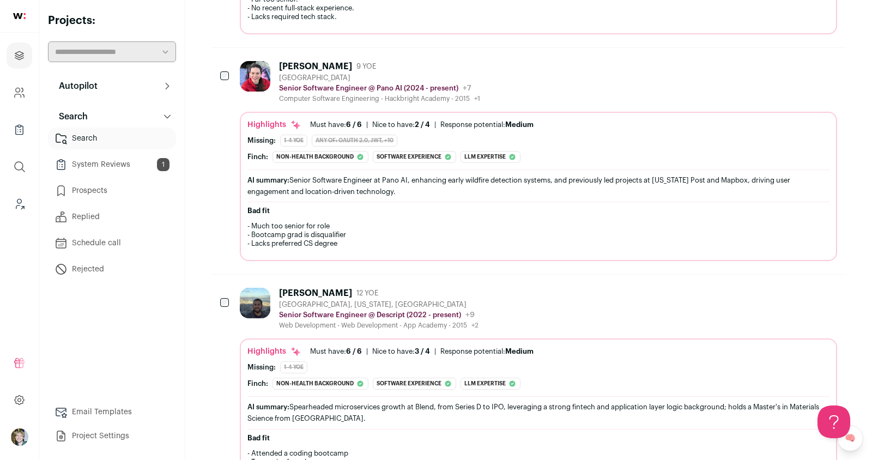 The image size is (872, 460). I want to click on button: Autopilot, so click(112, 86).